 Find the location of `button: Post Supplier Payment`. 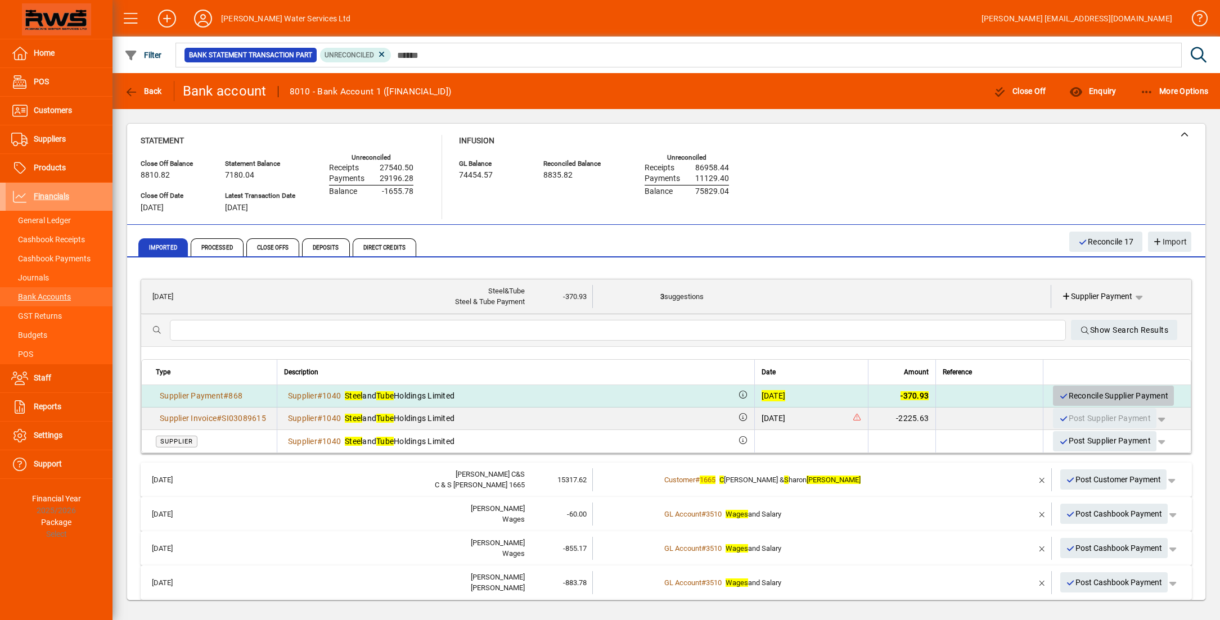

button: Post Supplier Payment is located at coordinates (1104, 441).